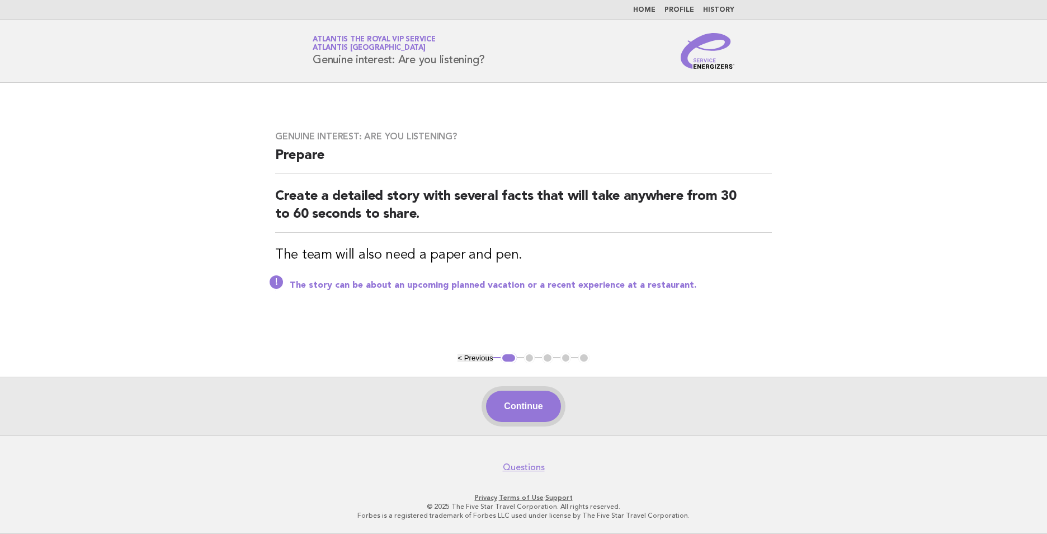 Image resolution: width=1047 pixels, height=534 pixels. What do you see at coordinates (521, 497) in the screenshot?
I see `a: Terms of Use` at bounding box center [521, 497].